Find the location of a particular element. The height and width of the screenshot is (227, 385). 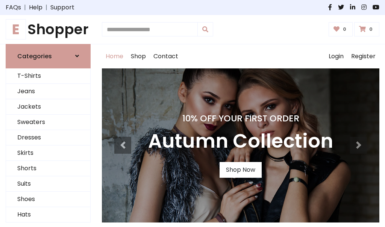

a: Shoes is located at coordinates (48, 199).